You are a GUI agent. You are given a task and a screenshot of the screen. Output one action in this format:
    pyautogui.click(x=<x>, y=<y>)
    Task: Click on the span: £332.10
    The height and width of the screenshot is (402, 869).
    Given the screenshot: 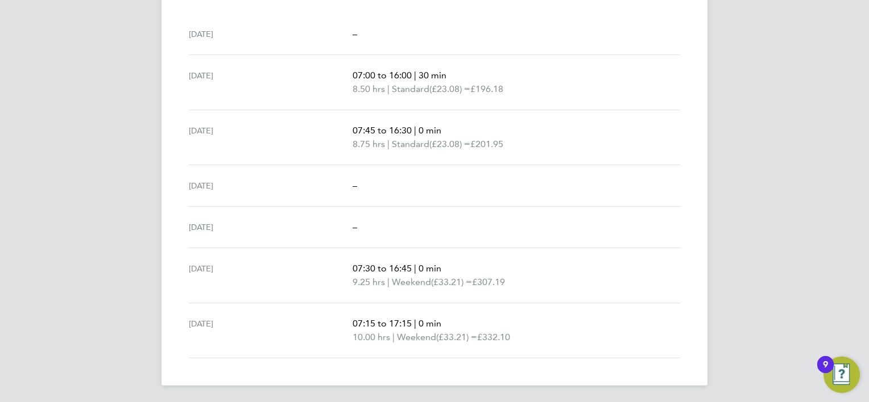 What is the action you would take?
    pyautogui.click(x=493, y=337)
    